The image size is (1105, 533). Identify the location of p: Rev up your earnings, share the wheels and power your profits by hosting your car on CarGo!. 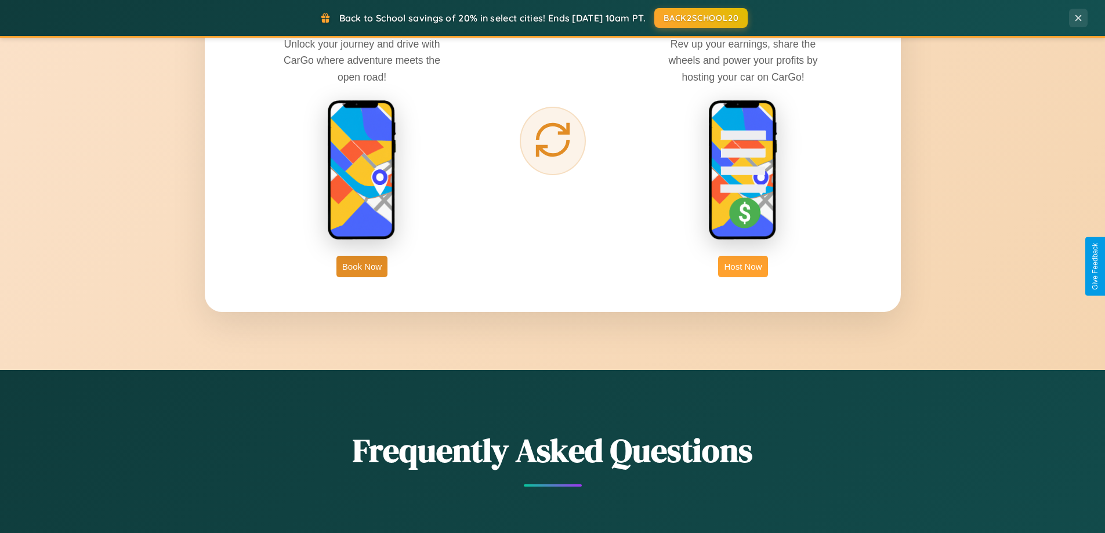
(743, 60).